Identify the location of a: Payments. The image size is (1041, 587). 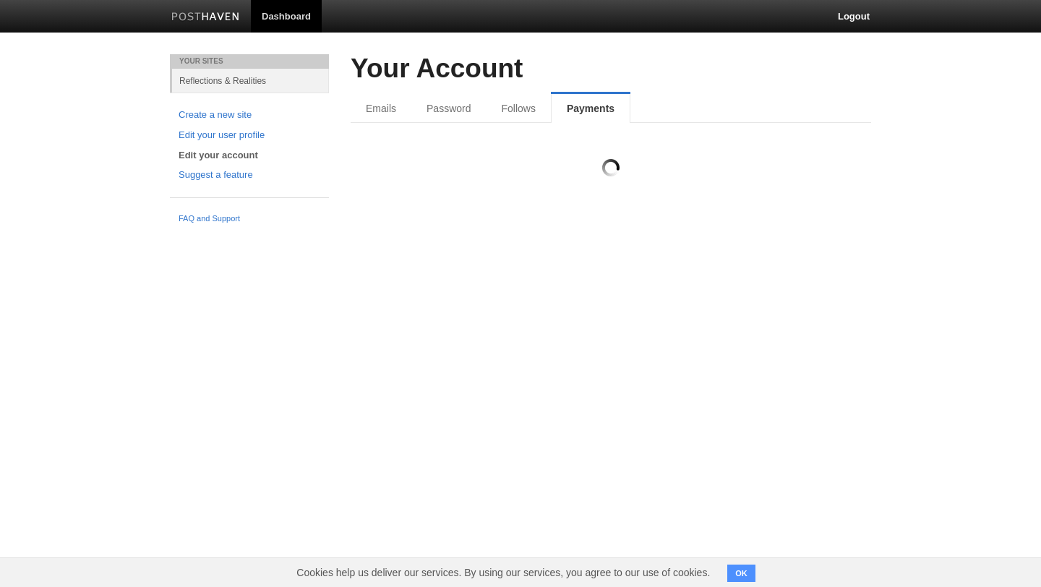
(591, 108).